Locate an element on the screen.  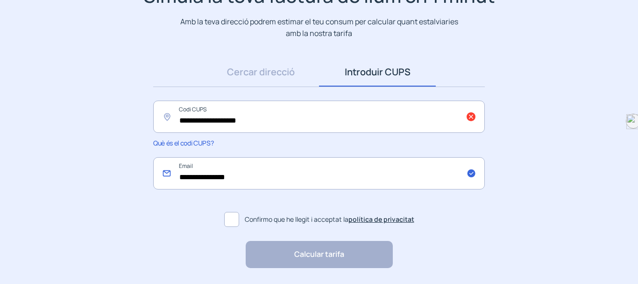
span: Què és el codi CUPS? is located at coordinates (183, 142).